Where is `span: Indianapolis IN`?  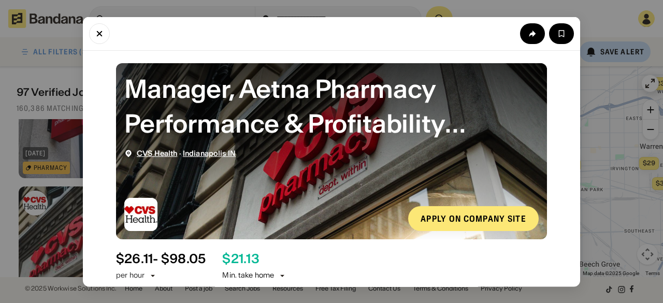 span: Indianapolis IN is located at coordinates (209, 153).